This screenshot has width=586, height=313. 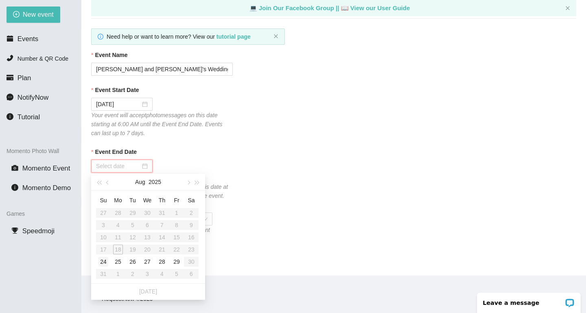 What do you see at coordinates (162, 177) in the screenshot?
I see `div: When does your event end?` at bounding box center [162, 177].